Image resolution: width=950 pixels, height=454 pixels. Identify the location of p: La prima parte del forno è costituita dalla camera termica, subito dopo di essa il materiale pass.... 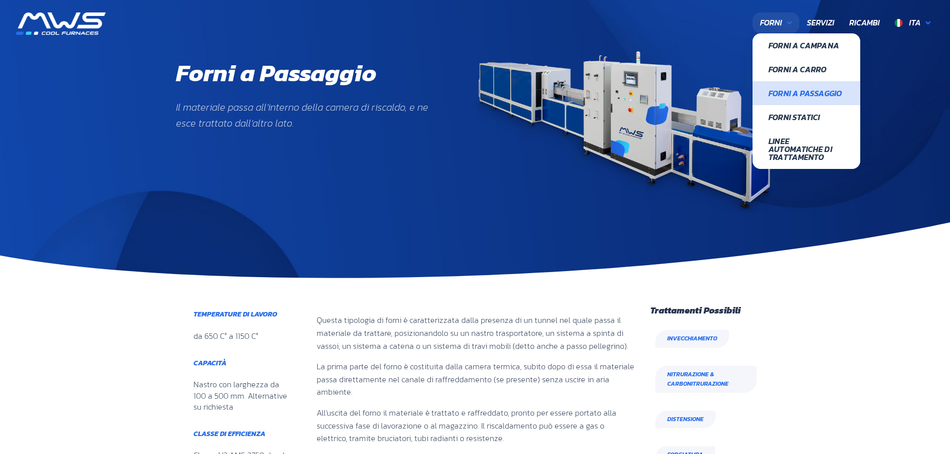
(476, 380).